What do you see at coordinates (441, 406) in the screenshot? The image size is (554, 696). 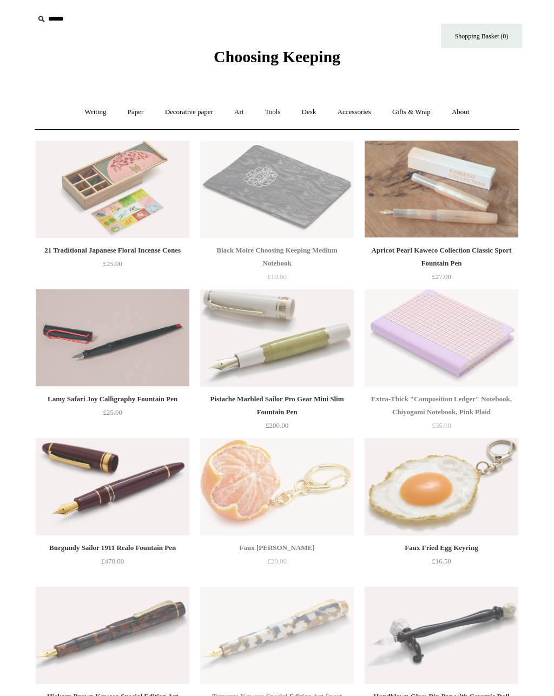 I see `div: Extra-Thick "Composition Ledger" Notebook, Chiyogami Notebook, Pink Plaid` at bounding box center [441, 406].